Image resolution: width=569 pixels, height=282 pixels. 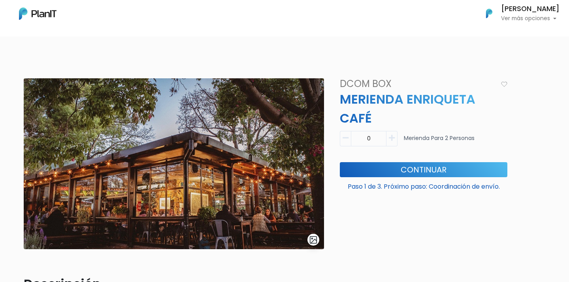 I want to click on p: Paso 1 de 3. Próximo paso: Coordinación de envío., so click(x=424, y=185).